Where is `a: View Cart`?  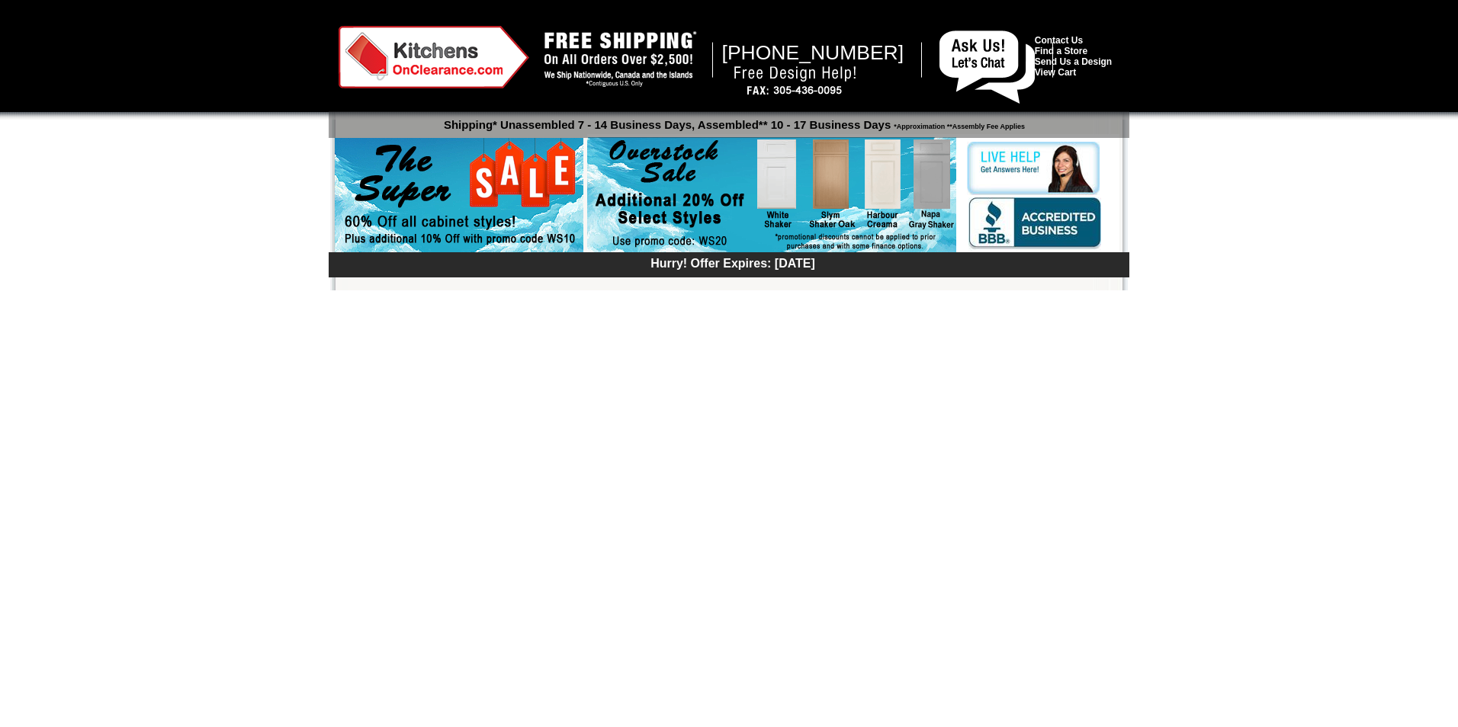
a: View Cart is located at coordinates (1055, 72).